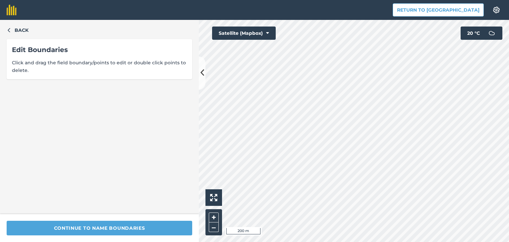 Image resolution: width=509 pixels, height=242 pixels. I want to click on span: 20 ° C, so click(473, 33).